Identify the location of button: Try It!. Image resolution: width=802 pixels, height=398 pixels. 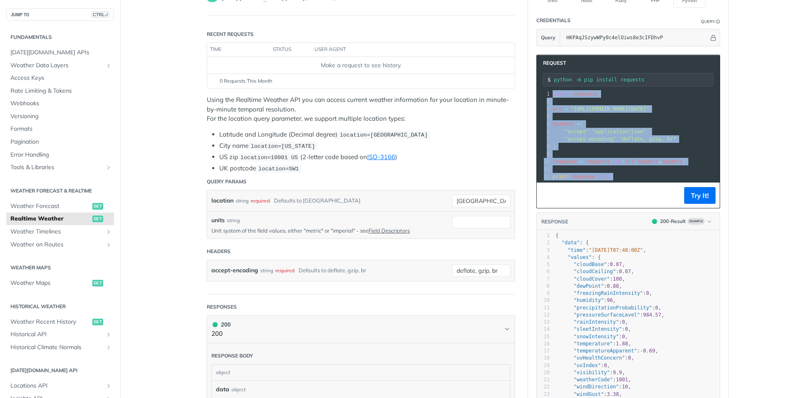
(700, 196).